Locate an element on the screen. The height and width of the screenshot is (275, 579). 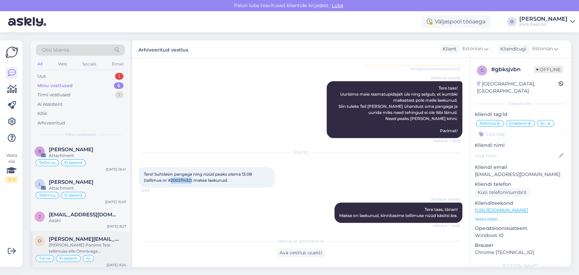
p: Kliendi tag'id is located at coordinates (520, 114).